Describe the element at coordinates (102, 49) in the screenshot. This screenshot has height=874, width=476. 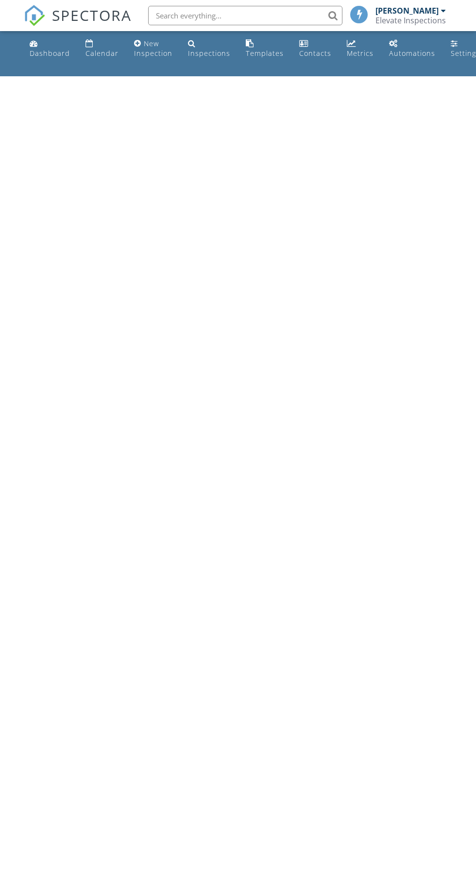
I see `a: Calendar` at that location.